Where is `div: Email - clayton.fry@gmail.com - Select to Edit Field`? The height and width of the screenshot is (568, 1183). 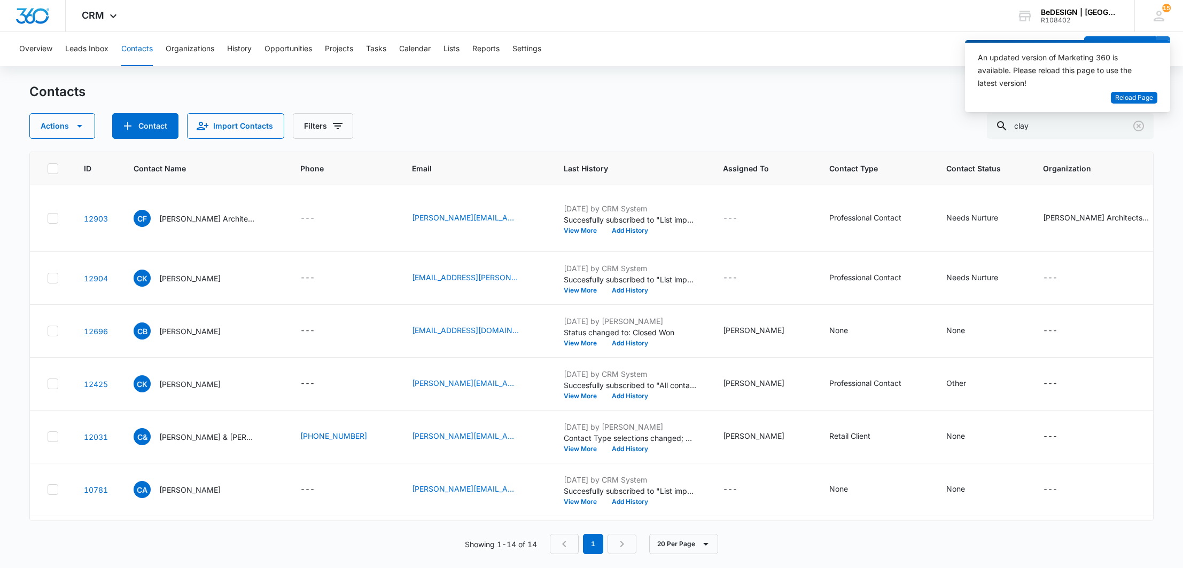
div: Email - clayton.fry@gmail.com - Select to Edit Field is located at coordinates (475, 219).